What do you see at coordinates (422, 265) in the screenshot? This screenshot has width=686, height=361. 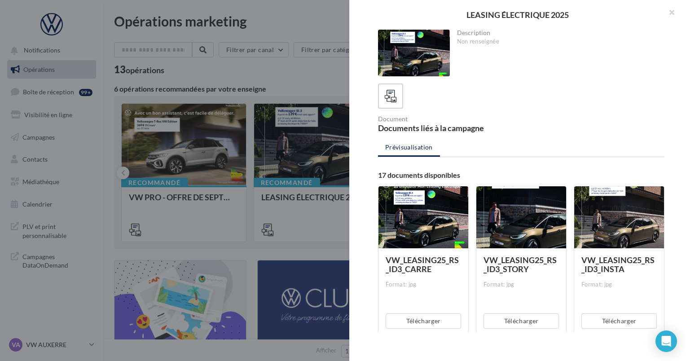 I see `span: VW_LEASING25_RS_ID3_CARRE` at bounding box center [422, 265].